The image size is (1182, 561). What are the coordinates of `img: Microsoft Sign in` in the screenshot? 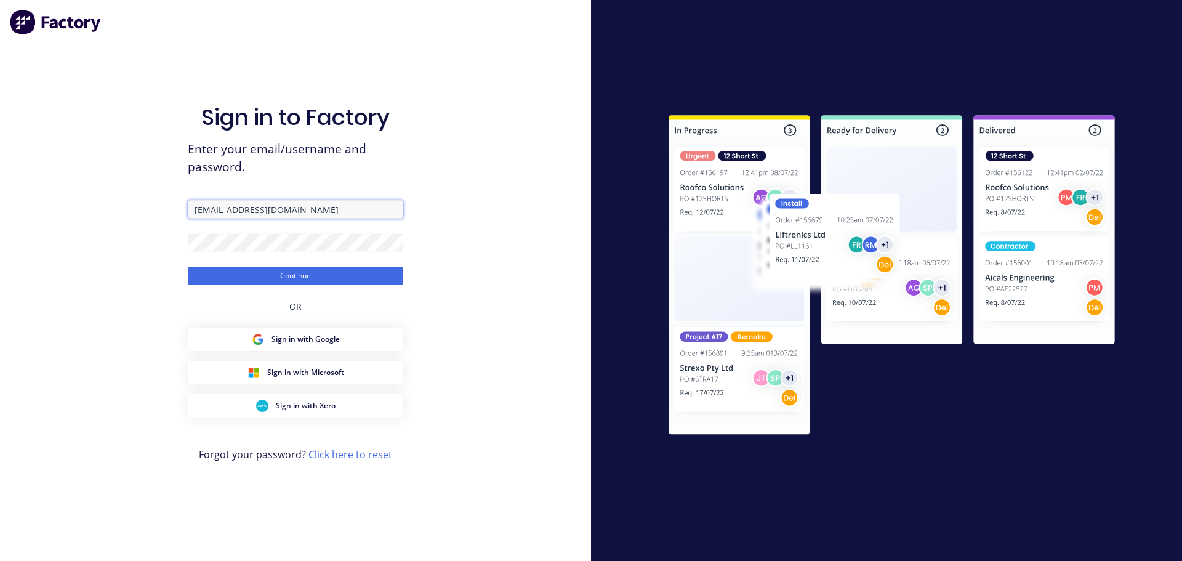 It's located at (254, 372).